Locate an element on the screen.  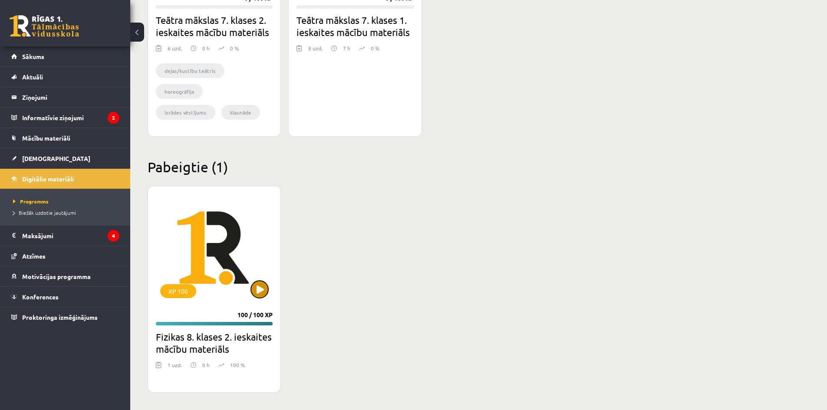
i: 4 is located at coordinates (113, 236).